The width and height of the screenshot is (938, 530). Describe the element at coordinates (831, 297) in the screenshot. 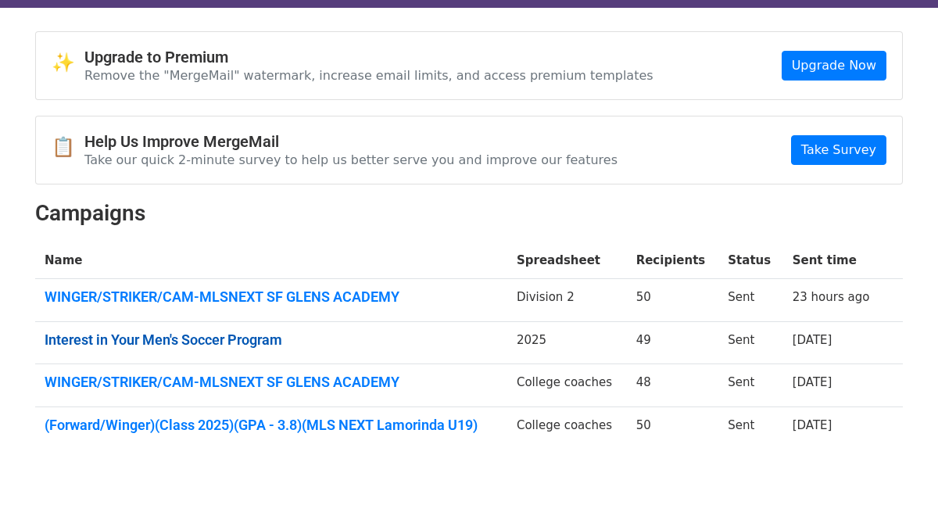

I see `a: 23 hours ago` at that location.